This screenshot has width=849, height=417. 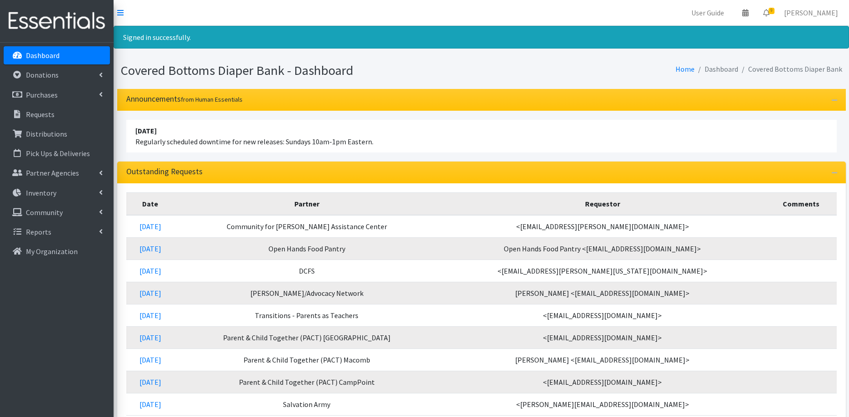 I want to click on a: Pick Ups & Deliveries, so click(x=57, y=153).